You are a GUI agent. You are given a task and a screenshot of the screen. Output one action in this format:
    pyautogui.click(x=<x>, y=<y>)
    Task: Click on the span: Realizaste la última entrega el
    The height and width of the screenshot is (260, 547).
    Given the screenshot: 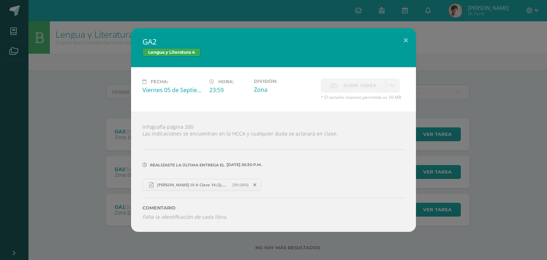 What is the action you would take?
    pyautogui.click(x=187, y=165)
    